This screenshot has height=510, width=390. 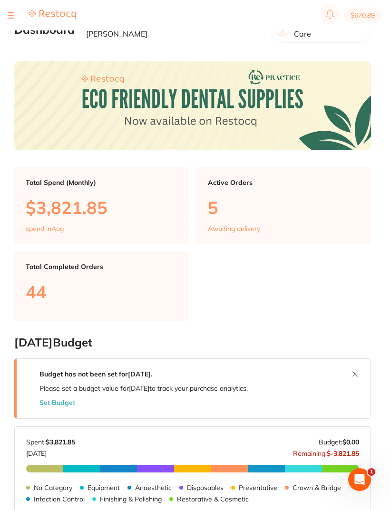 What do you see at coordinates (371, 472) in the screenshot?
I see `span: 1` at bounding box center [371, 472].